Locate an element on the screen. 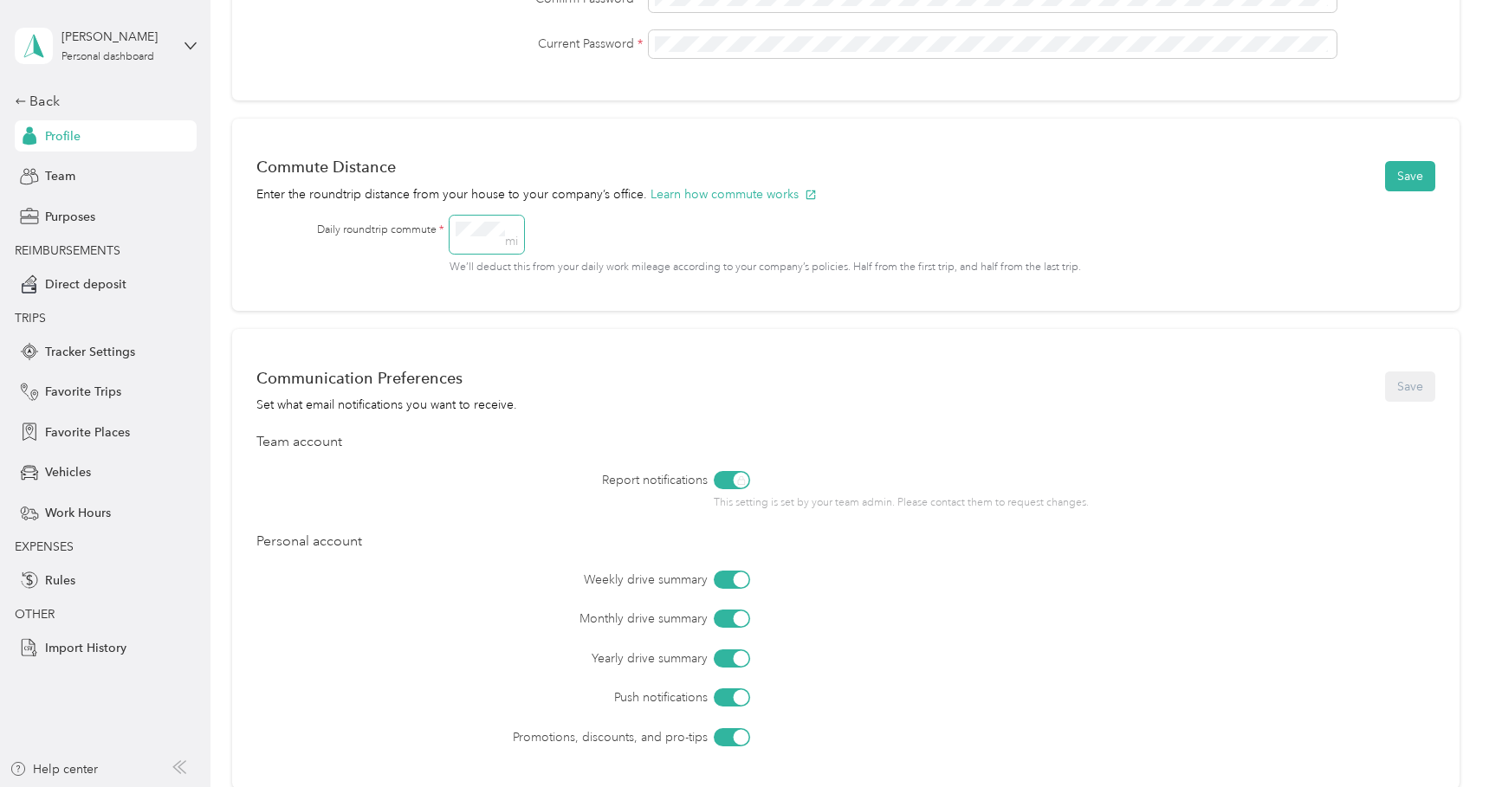 This screenshot has width=1489, height=787. label: Current Password is located at coordinates (450, 43).